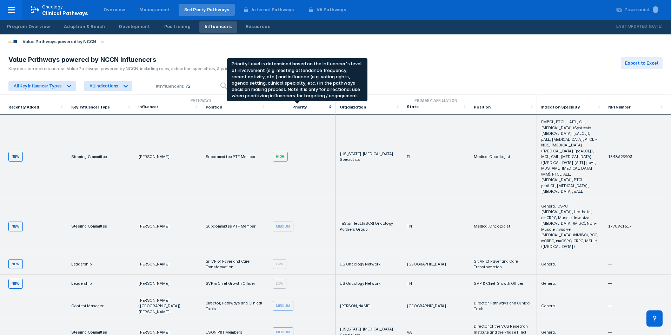  Describe the element at coordinates (28, 27) in the screenshot. I see `div: Program Overview` at that location.